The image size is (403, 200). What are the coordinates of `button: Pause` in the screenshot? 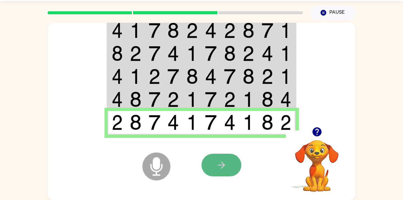 It's located at (332, 13).